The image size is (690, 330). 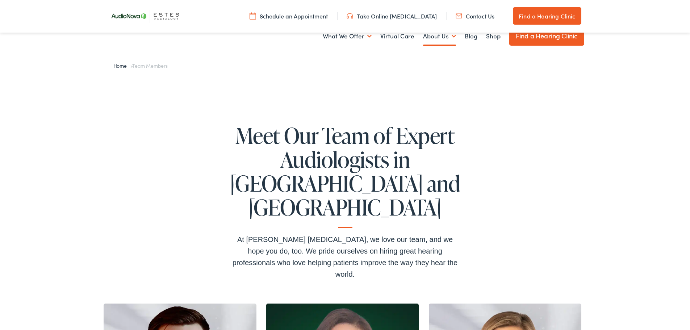 What do you see at coordinates (475, 16) in the screenshot?
I see `a: Contact Us` at bounding box center [475, 16].